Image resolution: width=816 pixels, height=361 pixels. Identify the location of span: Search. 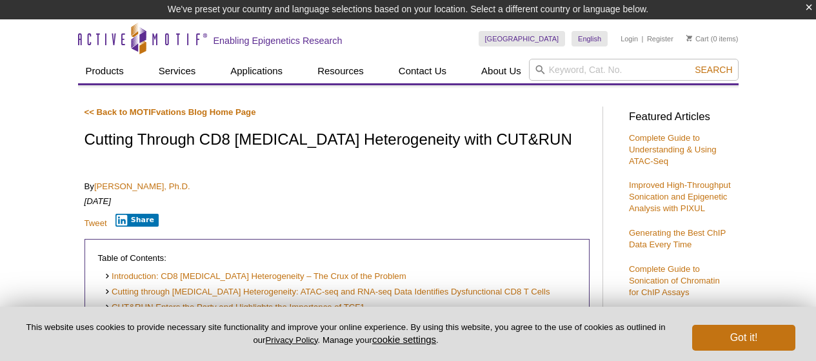
(714, 70).